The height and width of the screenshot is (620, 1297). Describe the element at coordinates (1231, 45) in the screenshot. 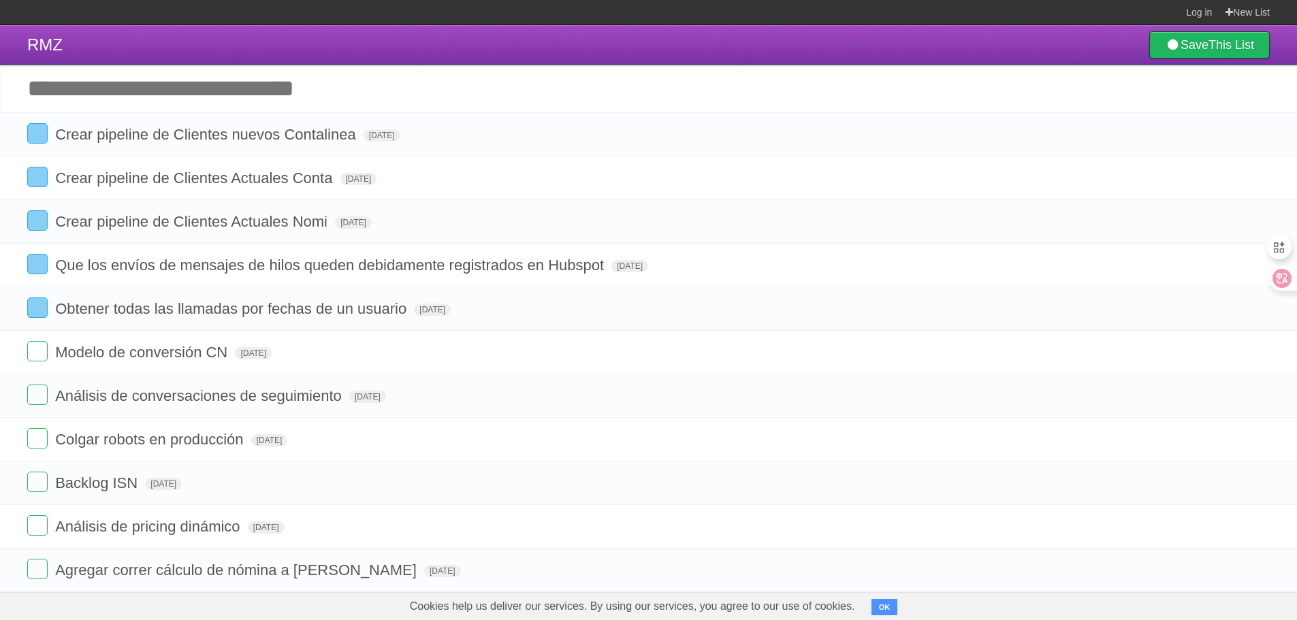

I see `b: This List` at that location.